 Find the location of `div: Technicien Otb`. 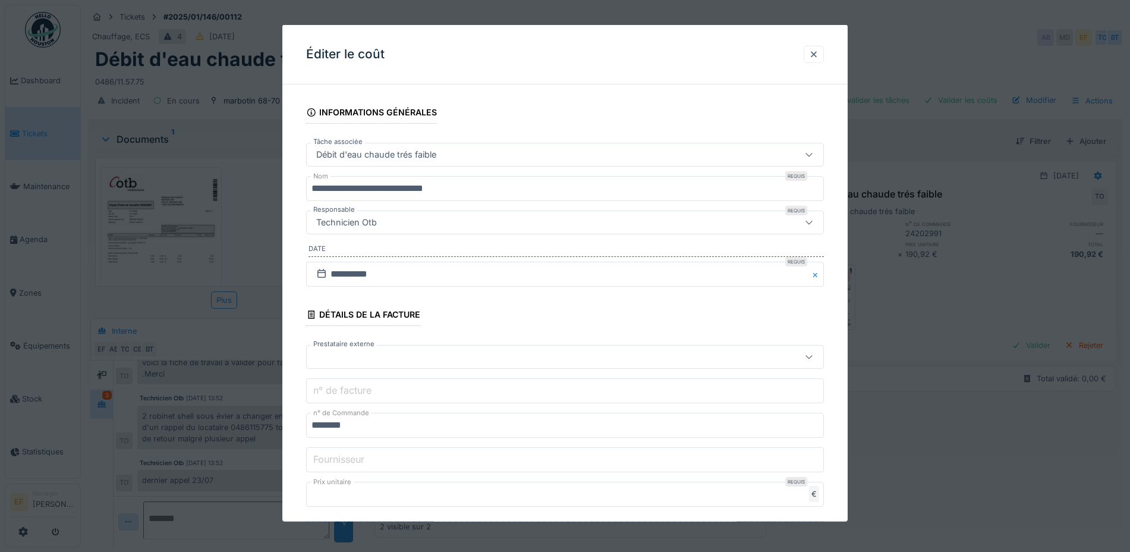

div: Technicien Otb is located at coordinates (347, 222).